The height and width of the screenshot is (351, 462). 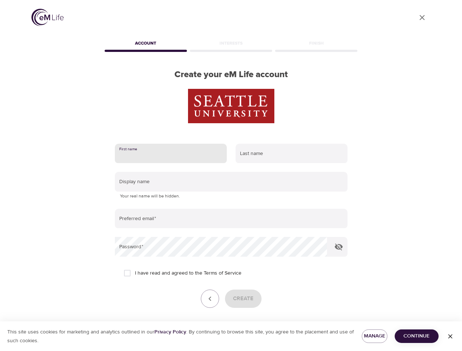 What do you see at coordinates (231, 196) in the screenshot?
I see `p: Your real name will be hidden.` at bounding box center [231, 196].